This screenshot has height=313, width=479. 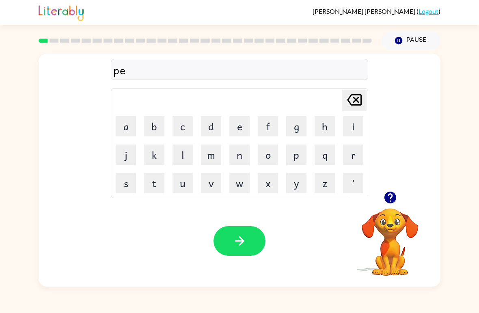 What do you see at coordinates (325, 155) in the screenshot?
I see `button: q` at bounding box center [325, 155].